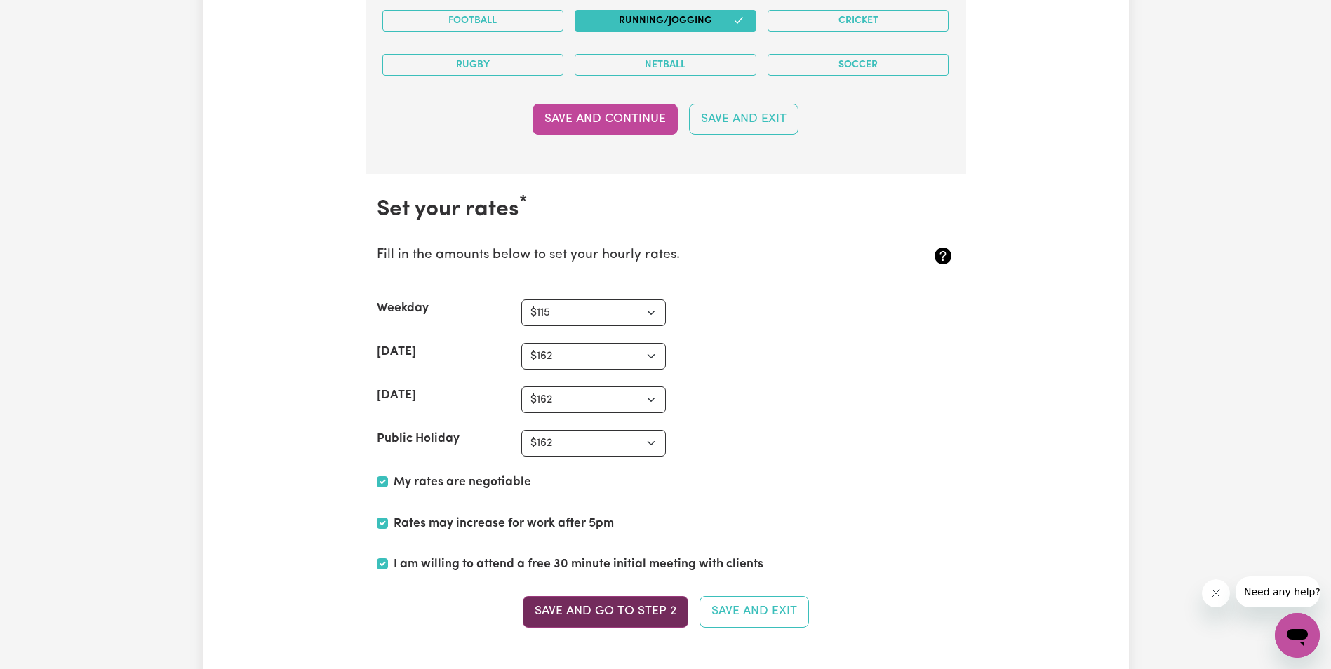 The width and height of the screenshot is (1331, 669). Describe the element at coordinates (473, 20) in the screenshot. I see `button: Football` at that location.